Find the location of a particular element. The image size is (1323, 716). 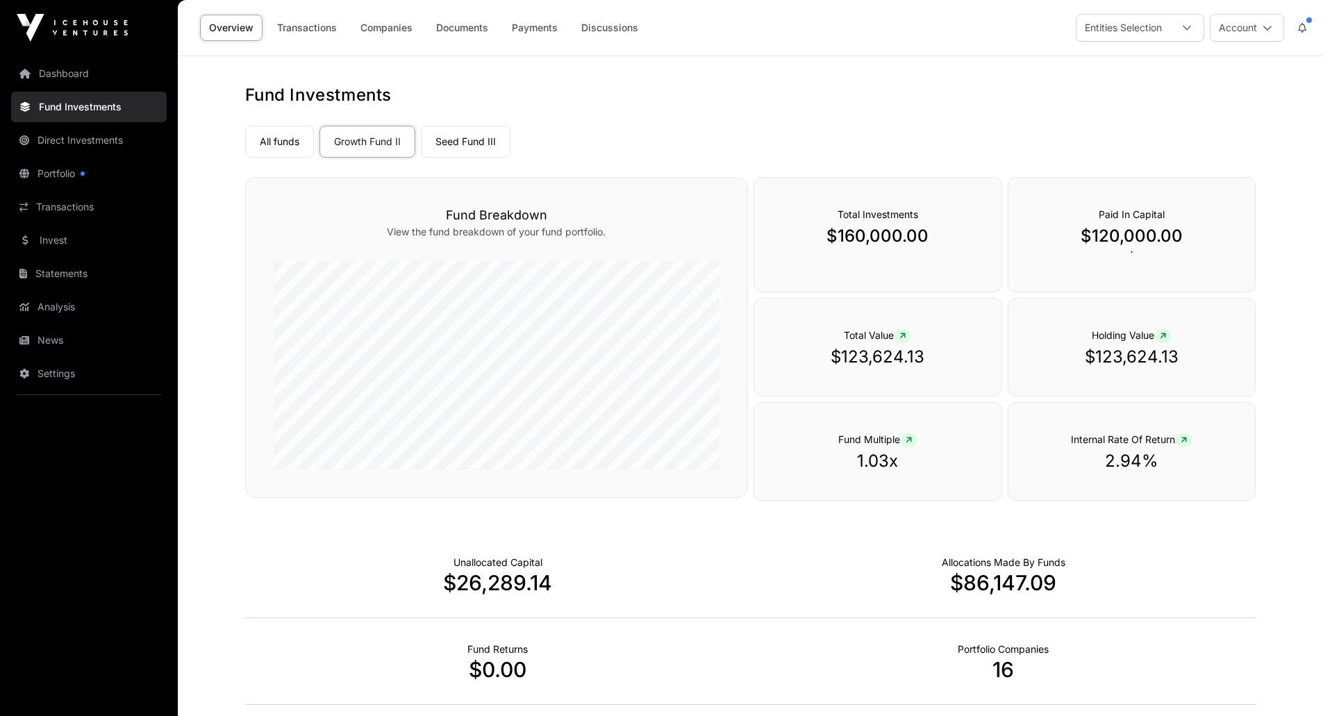

h3: Fund Breakdown is located at coordinates (497, 215).